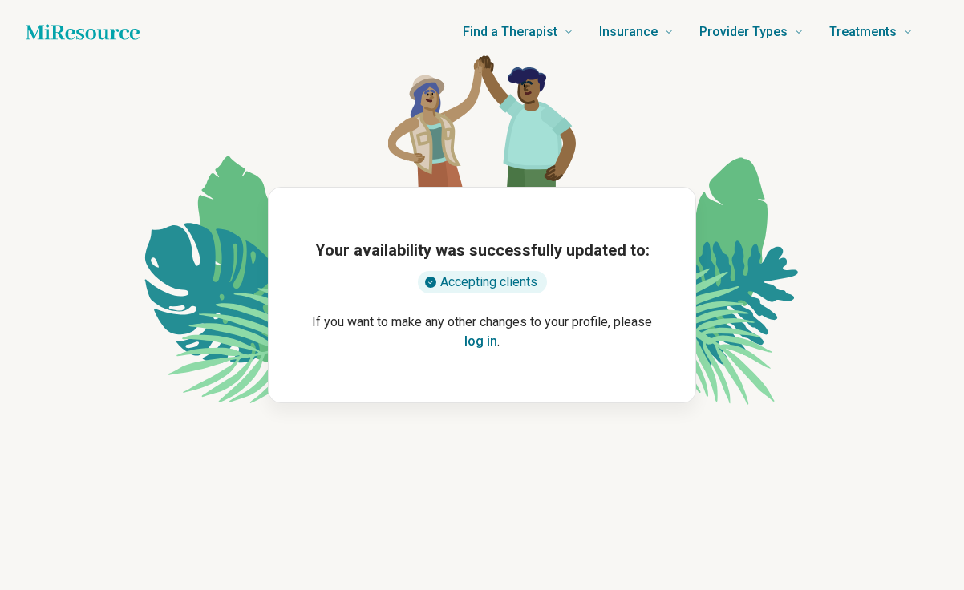 This screenshot has width=964, height=590. I want to click on p: If you want to make any other changes to your profile, please ., so click(482, 332).